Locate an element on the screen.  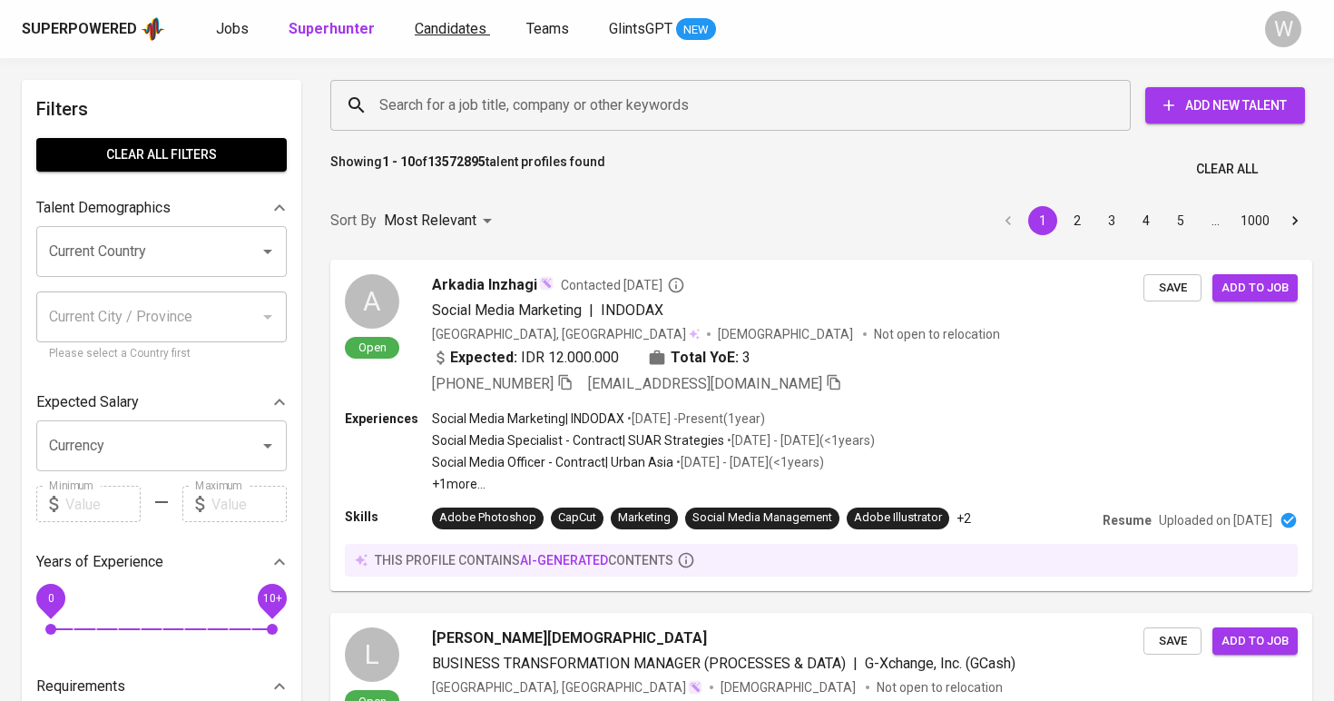
div: Adobe Photoshop is located at coordinates (487, 517).